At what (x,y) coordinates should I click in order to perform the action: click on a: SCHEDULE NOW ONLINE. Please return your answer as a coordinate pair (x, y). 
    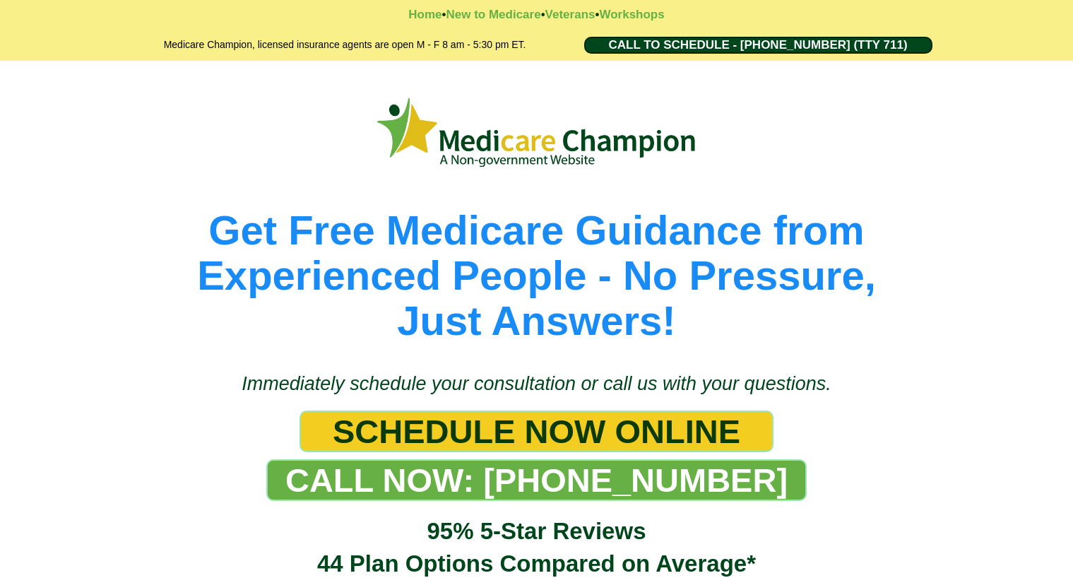
    Looking at the image, I should click on (536, 431).